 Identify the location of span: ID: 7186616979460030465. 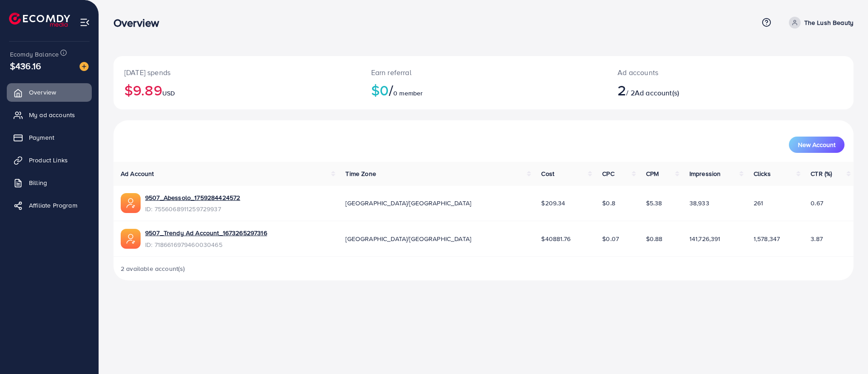
(206, 245).